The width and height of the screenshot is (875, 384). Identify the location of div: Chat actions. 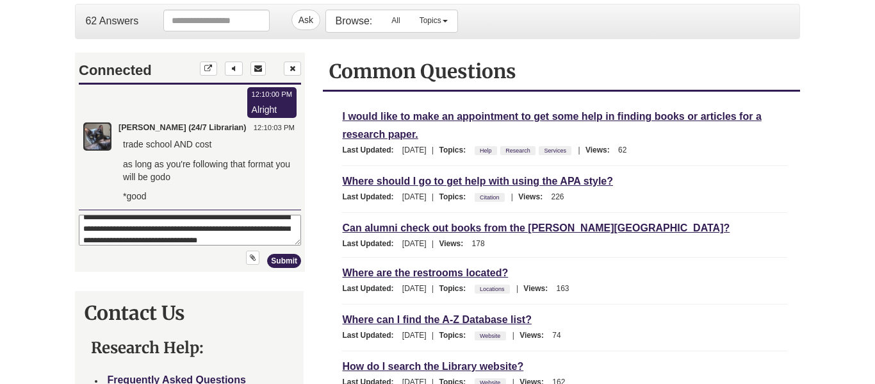
(158, 15).